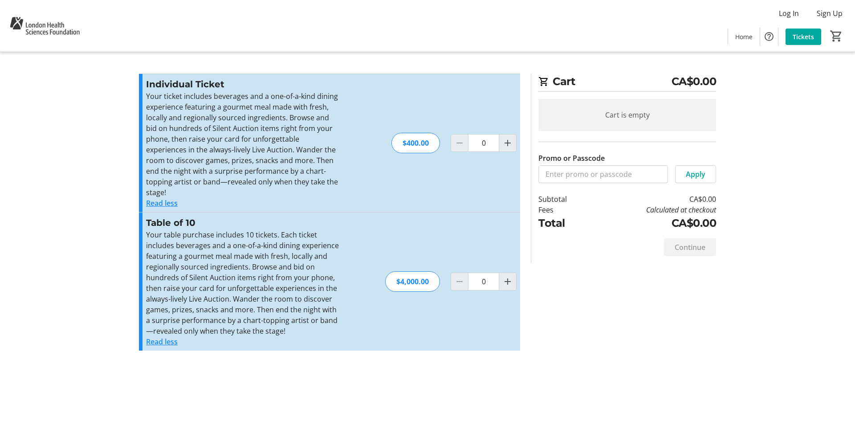 This screenshot has height=421, width=855. What do you see at coordinates (415, 143) in the screenshot?
I see `div: $400.00` at bounding box center [415, 143].